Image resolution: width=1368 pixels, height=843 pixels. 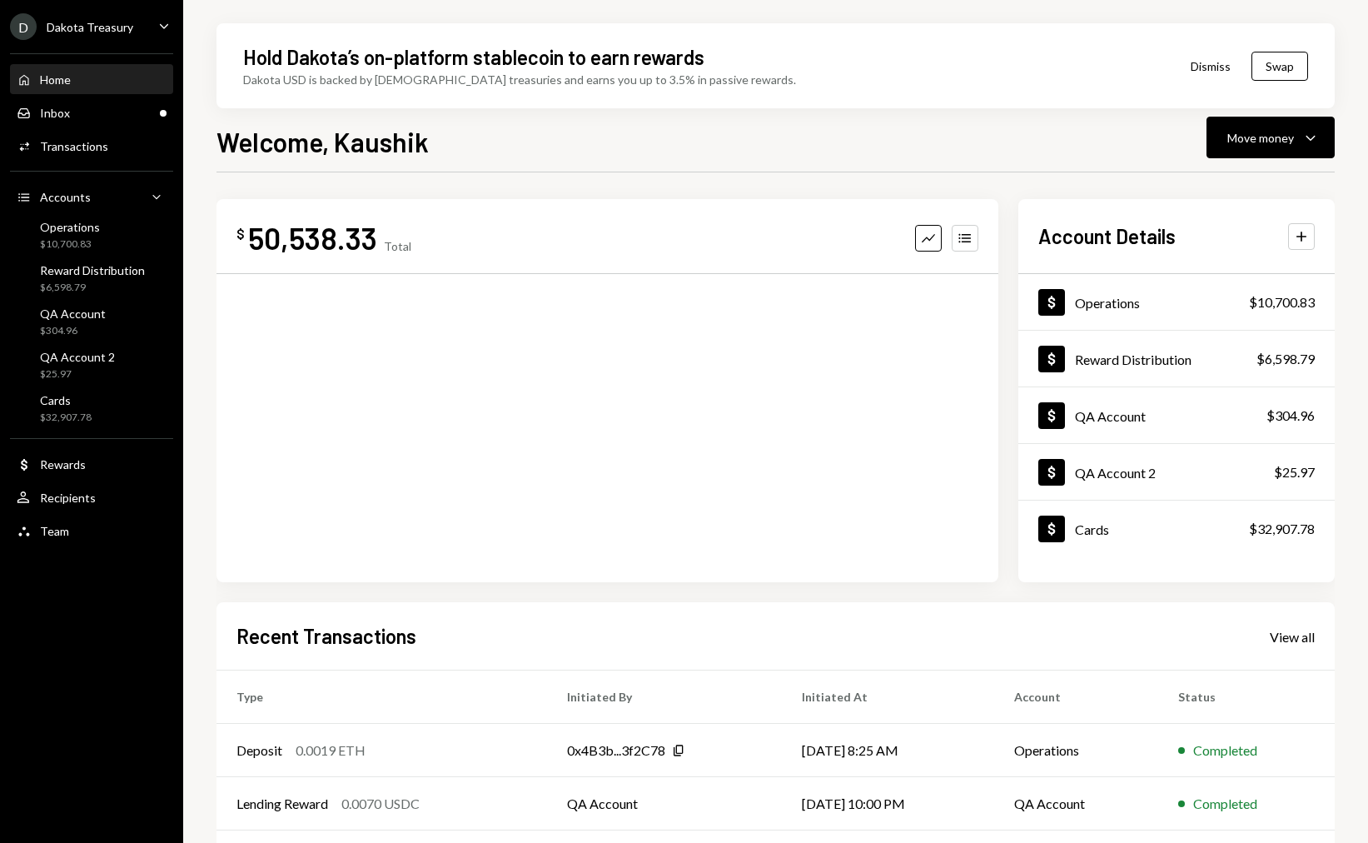 I want to click on a: Recipients, so click(x=92, y=497).